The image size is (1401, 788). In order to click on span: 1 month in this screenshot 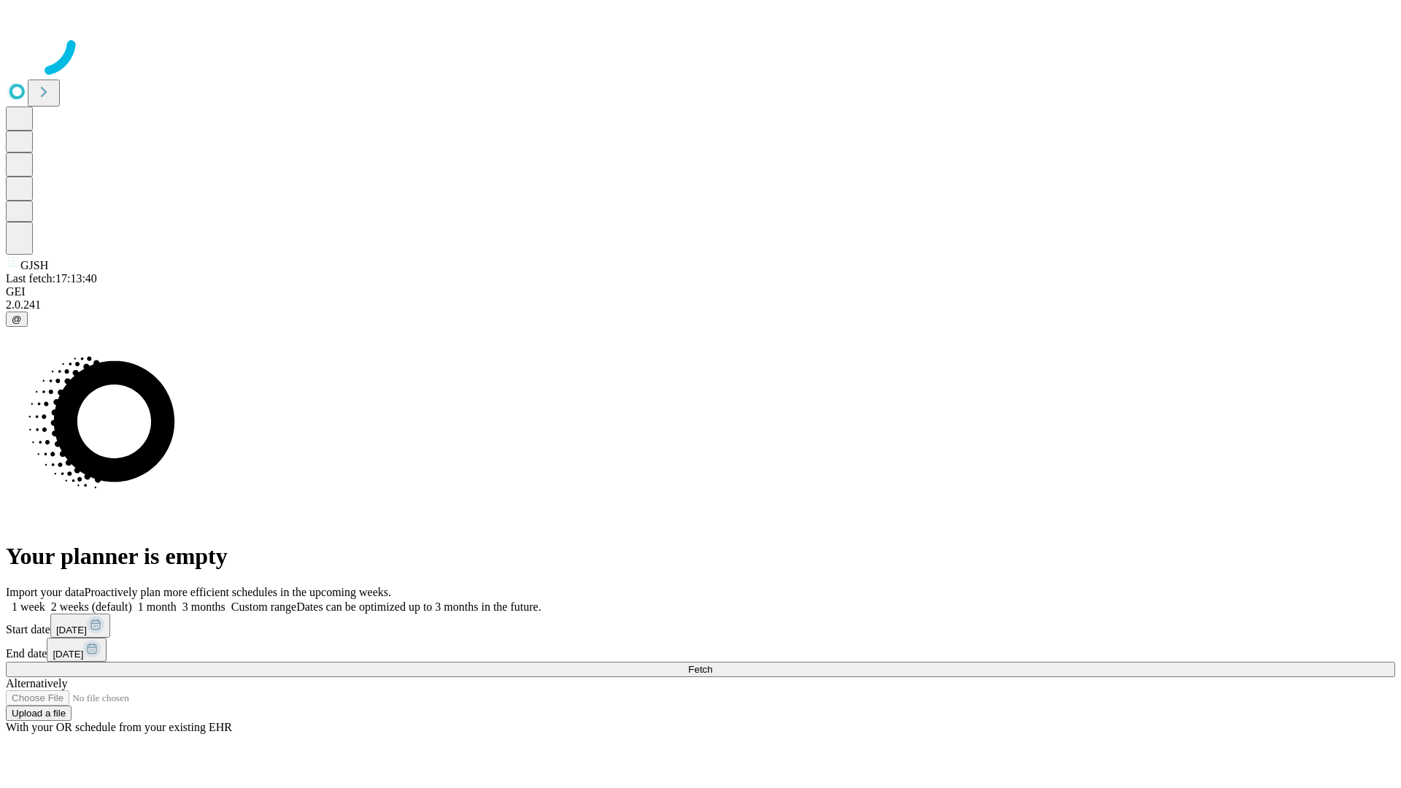, I will do `click(157, 606)`.